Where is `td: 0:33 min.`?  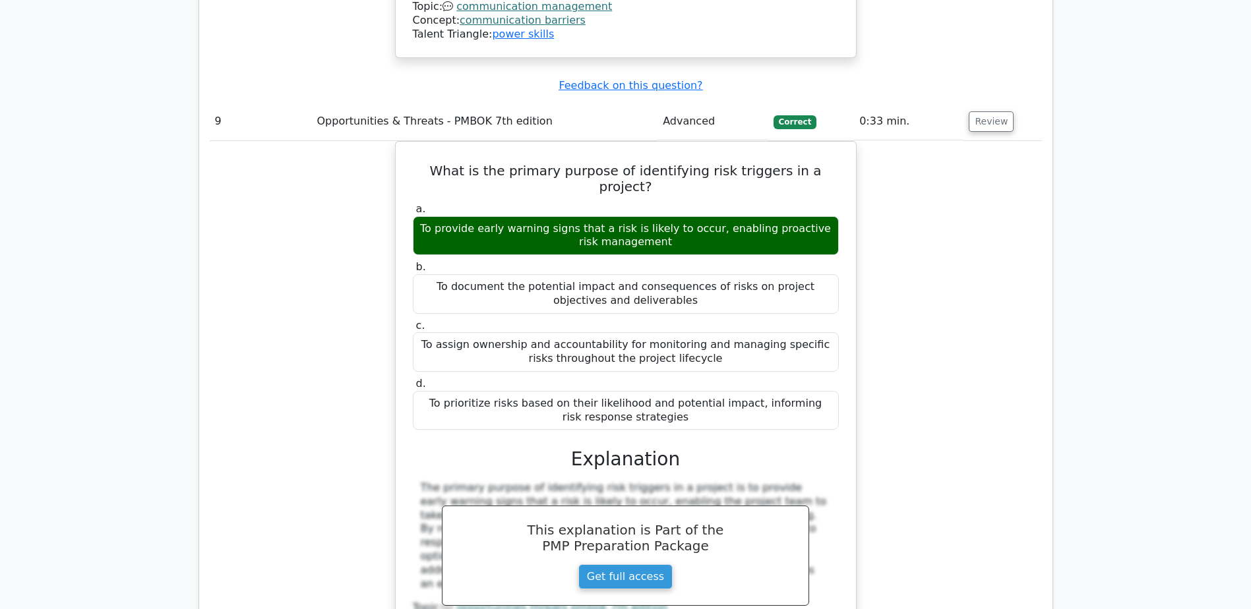 td: 0:33 min. is located at coordinates (909, 121).